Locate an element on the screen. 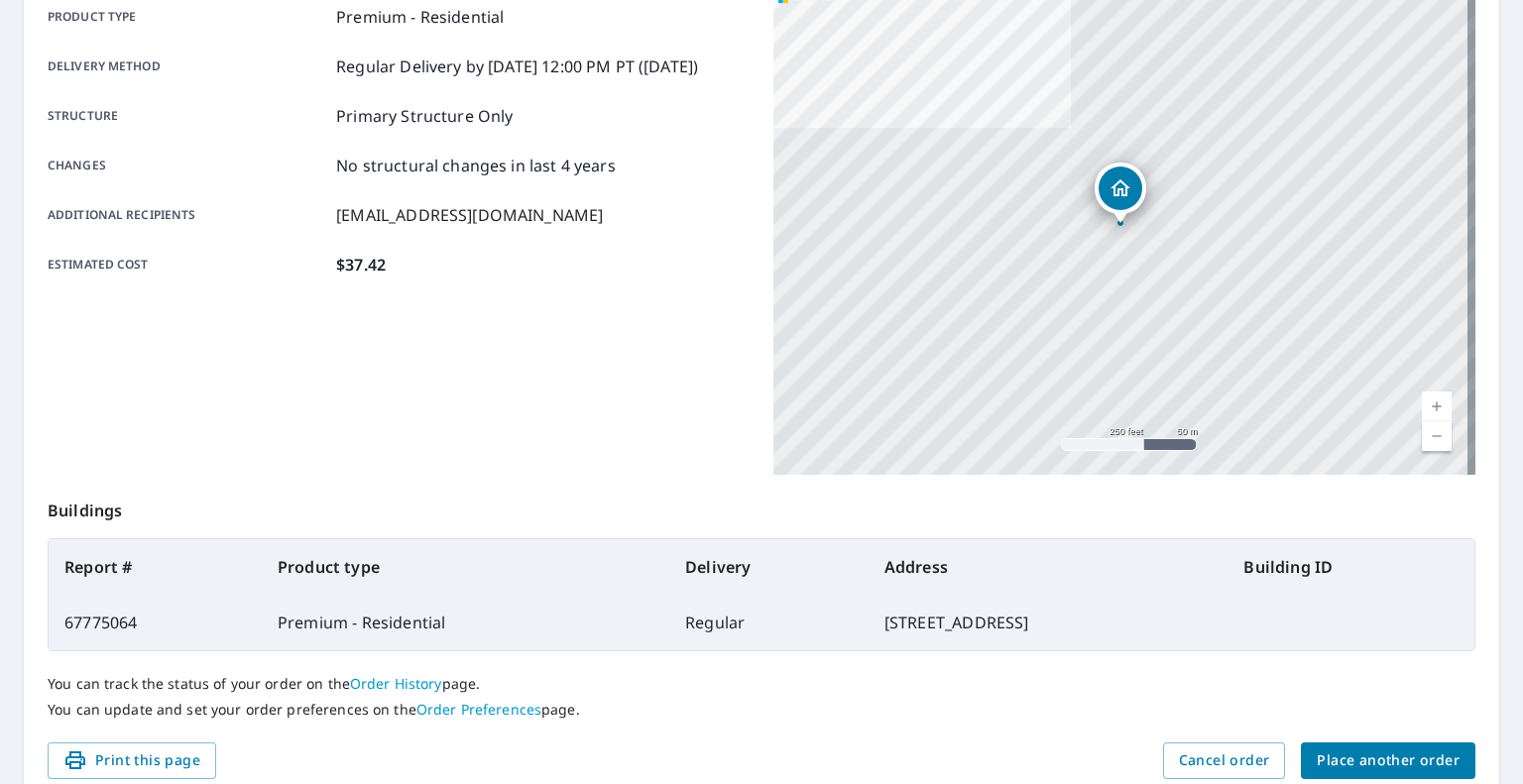 The width and height of the screenshot is (1523, 784). div: Dropped pin, building 1, Residential property, 2596 Rockaway Pl Lexington, KY 40511 is located at coordinates (1121, 194).